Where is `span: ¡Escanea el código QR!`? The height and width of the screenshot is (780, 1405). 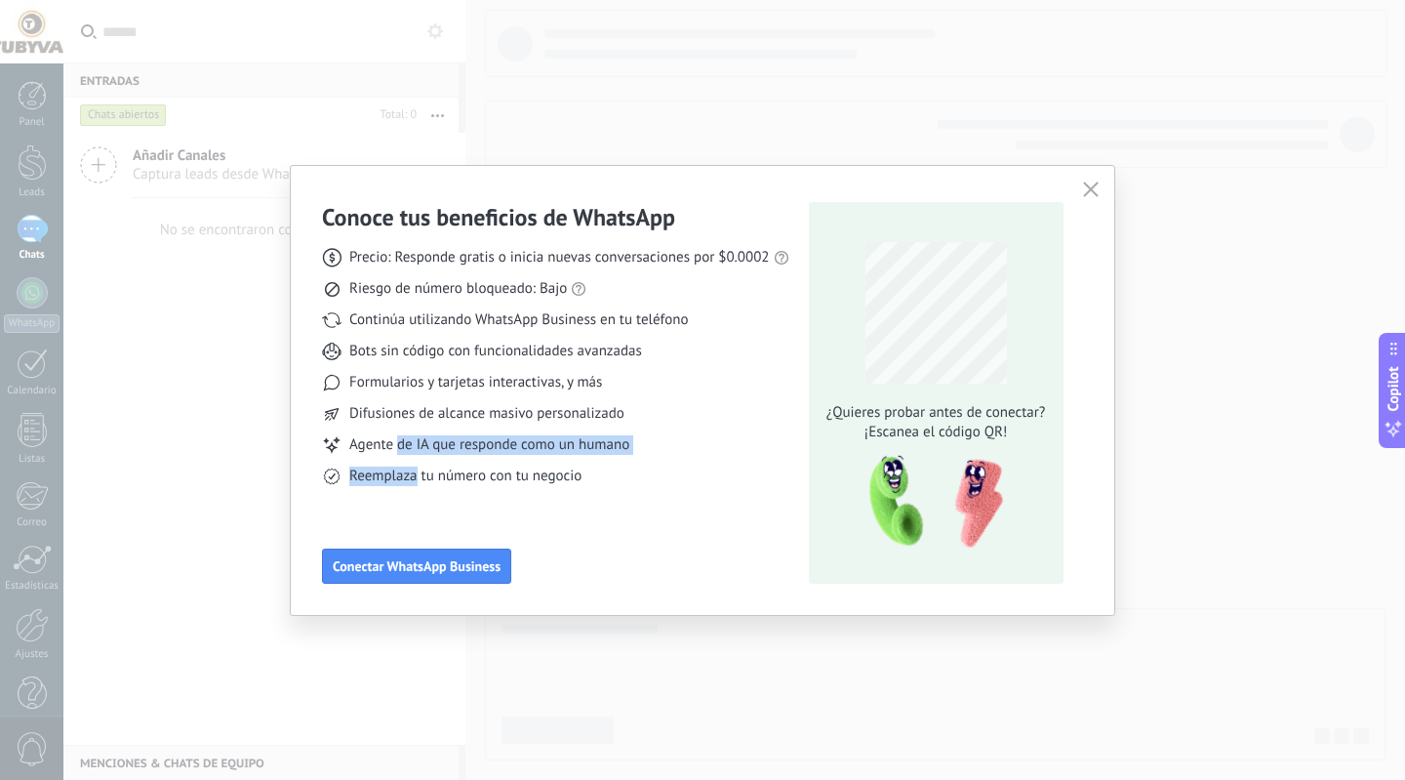
span: ¡Escanea el código QR! is located at coordinates (936, 432).